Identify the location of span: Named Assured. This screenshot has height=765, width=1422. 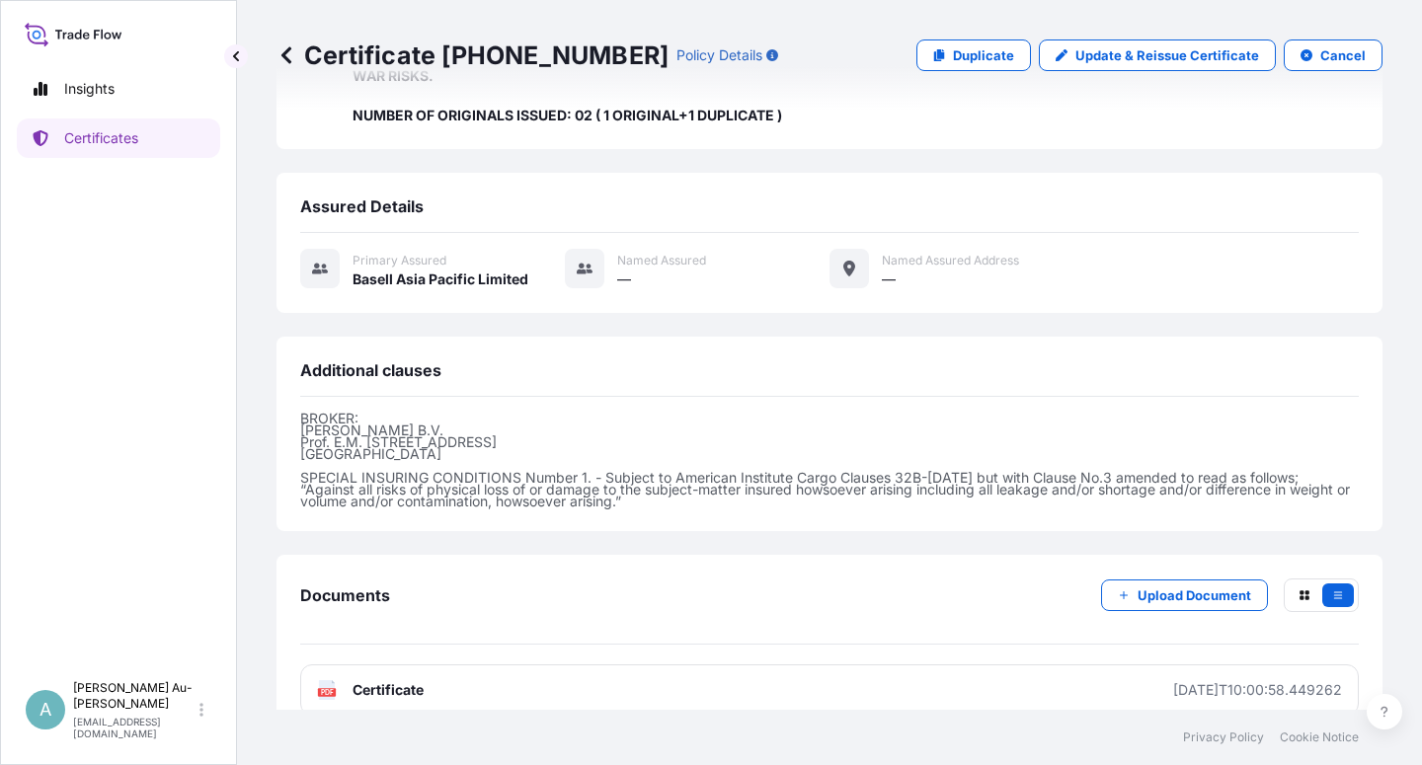
(662, 261).